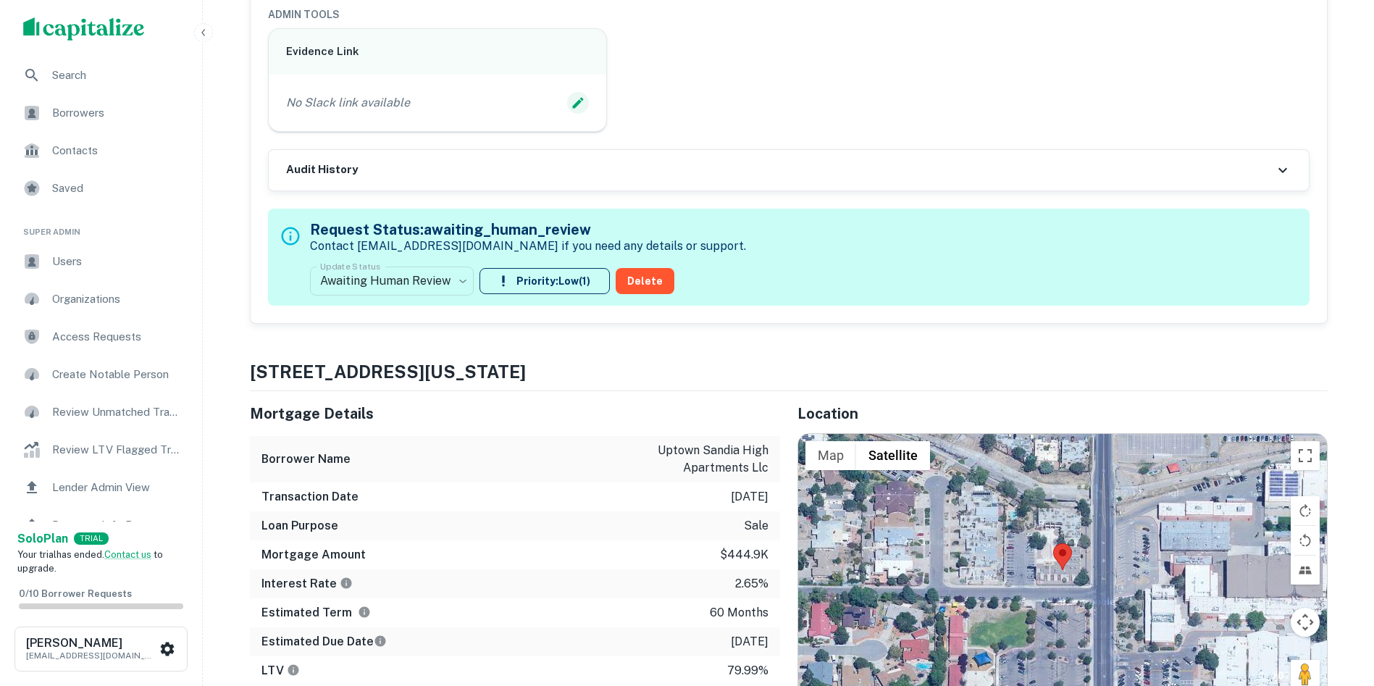 The image size is (1374, 686). What do you see at coordinates (739, 613) in the screenshot?
I see `p: 60 months` at bounding box center [739, 613].